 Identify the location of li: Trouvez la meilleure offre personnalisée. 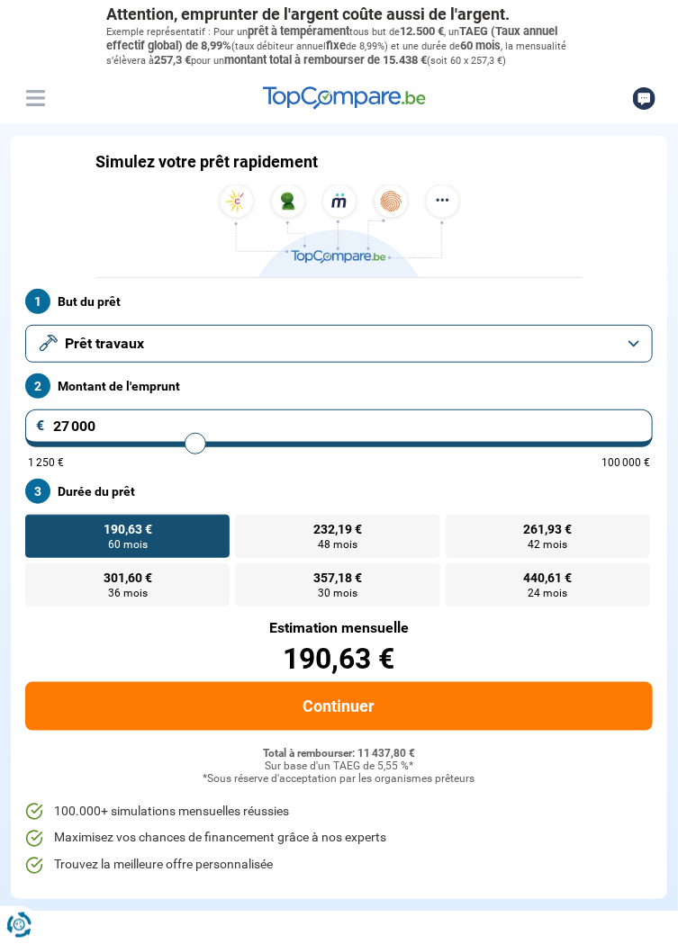
(338, 866).